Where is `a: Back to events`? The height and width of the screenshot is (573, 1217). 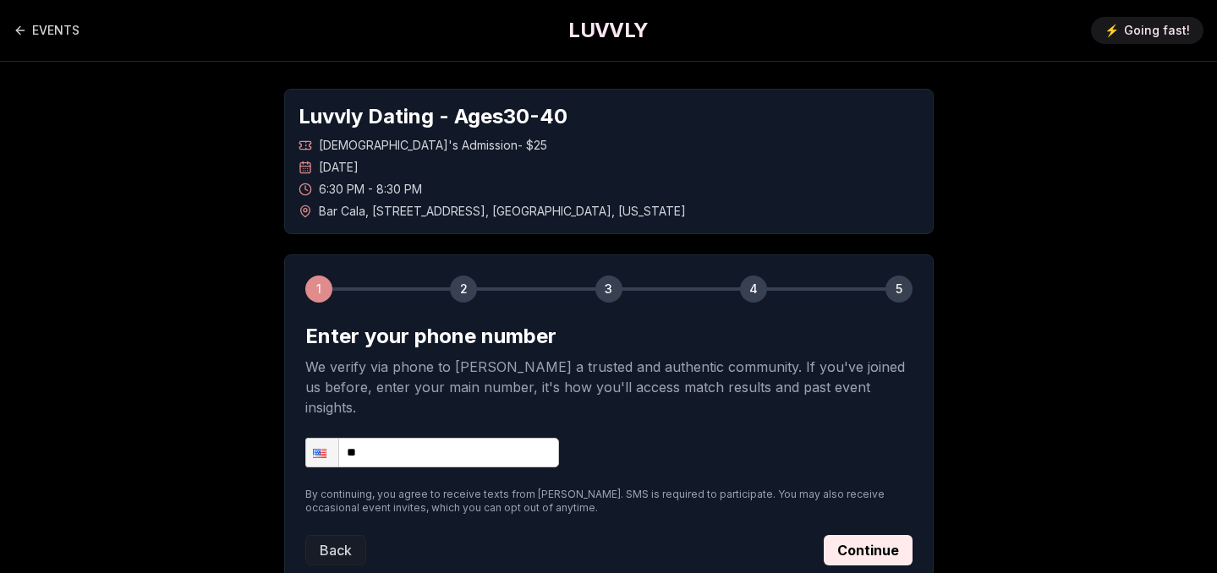
a: Back to events is located at coordinates (46, 30).